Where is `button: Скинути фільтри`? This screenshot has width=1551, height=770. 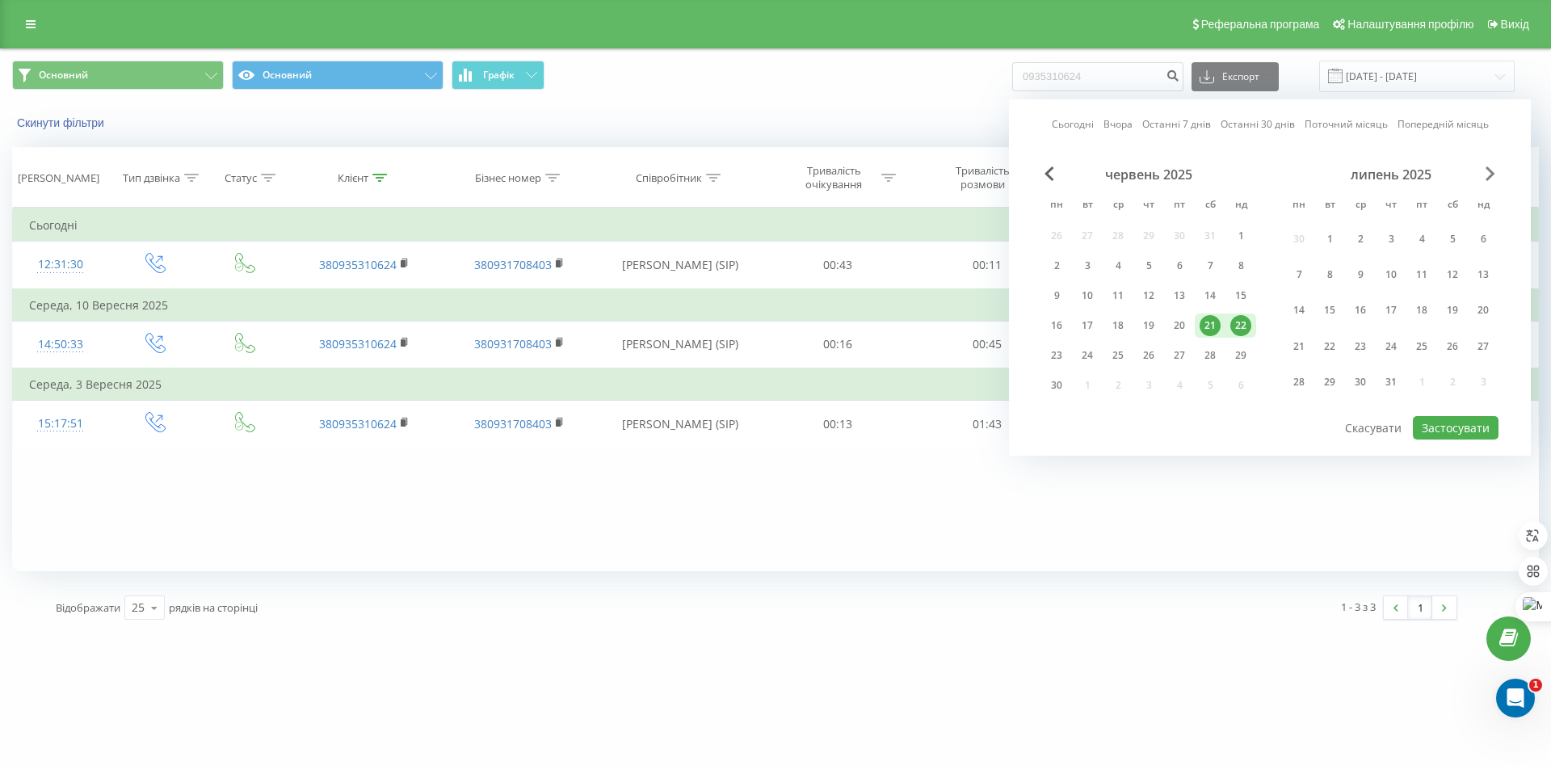
button: Скинути фільтри is located at coordinates (62, 123).